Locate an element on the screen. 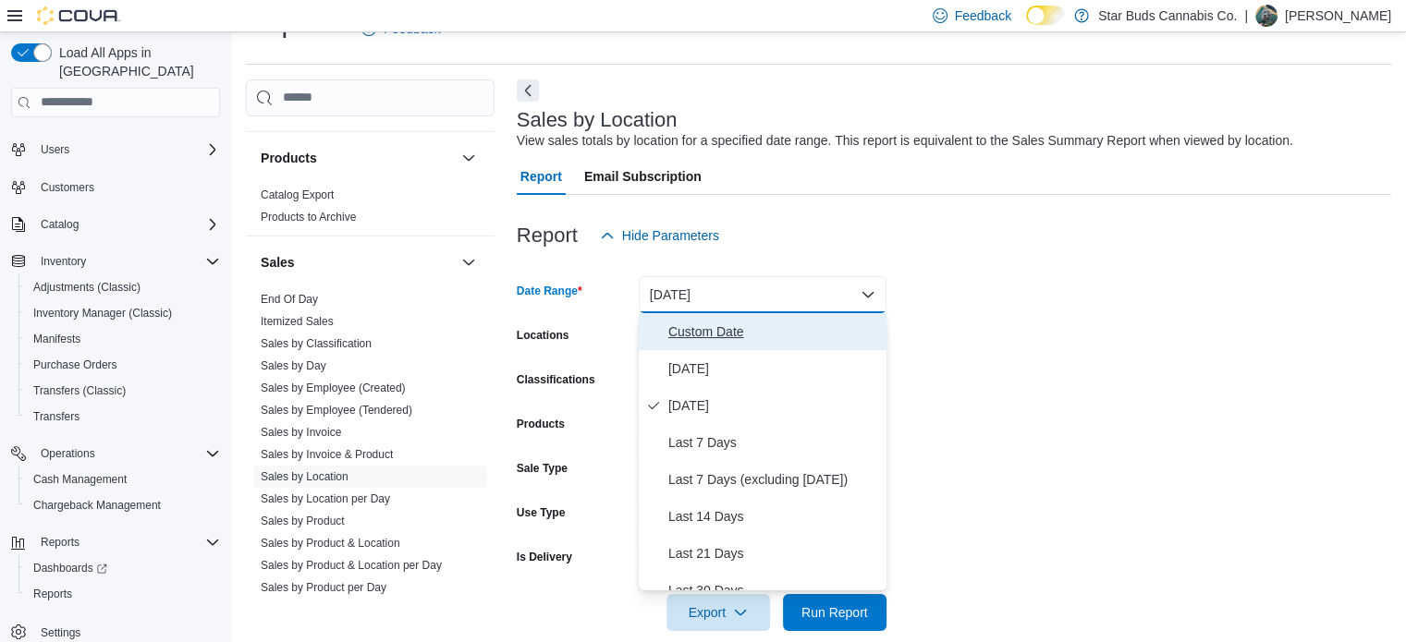  div: View sales totals by location for a specified date range. This report is equivalent to the Sales ... is located at coordinates (905, 140).